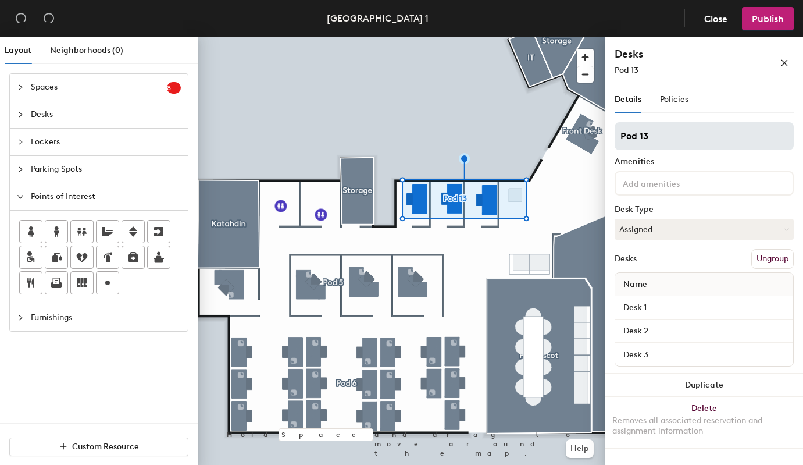  What do you see at coordinates (626, 259) in the screenshot?
I see `div: Desks` at bounding box center [626, 259].